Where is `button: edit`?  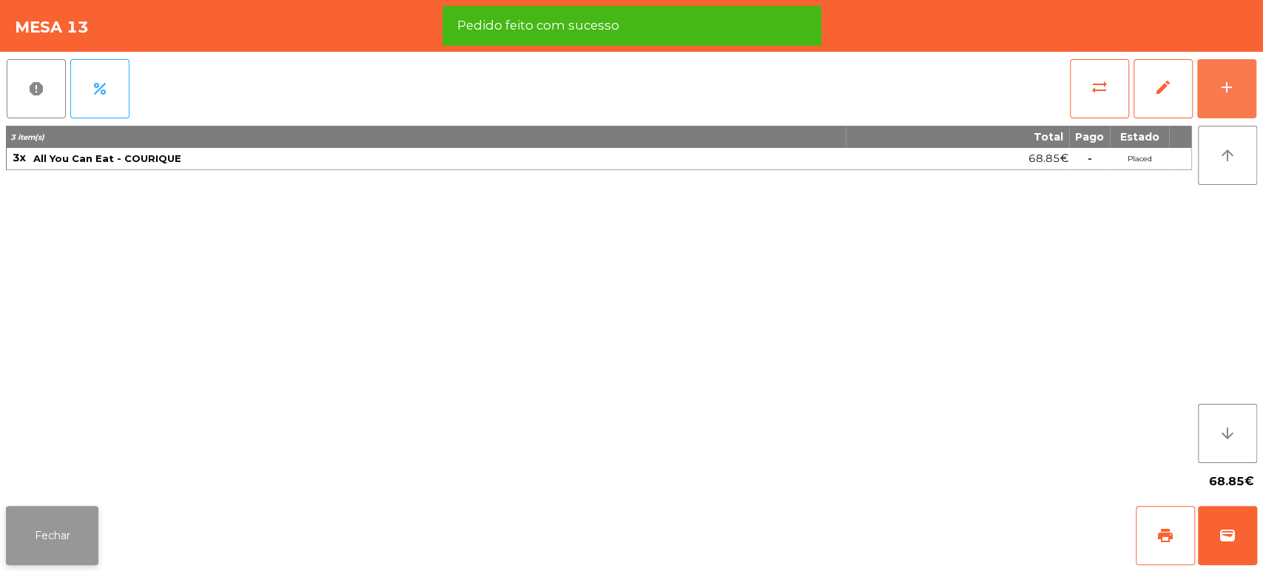 button: edit is located at coordinates (1163, 89).